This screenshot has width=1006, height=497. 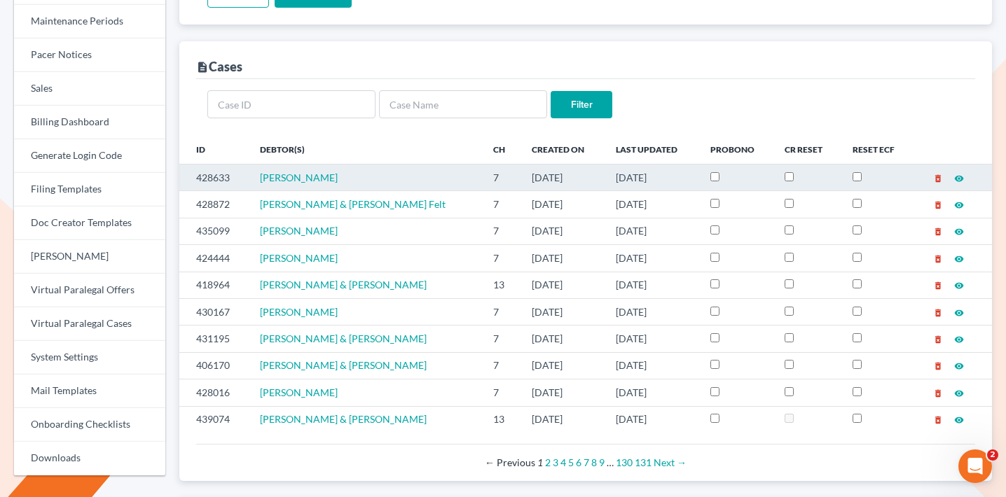 What do you see at coordinates (563, 462) in the screenshot?
I see `a: Page 4` at bounding box center [563, 462].